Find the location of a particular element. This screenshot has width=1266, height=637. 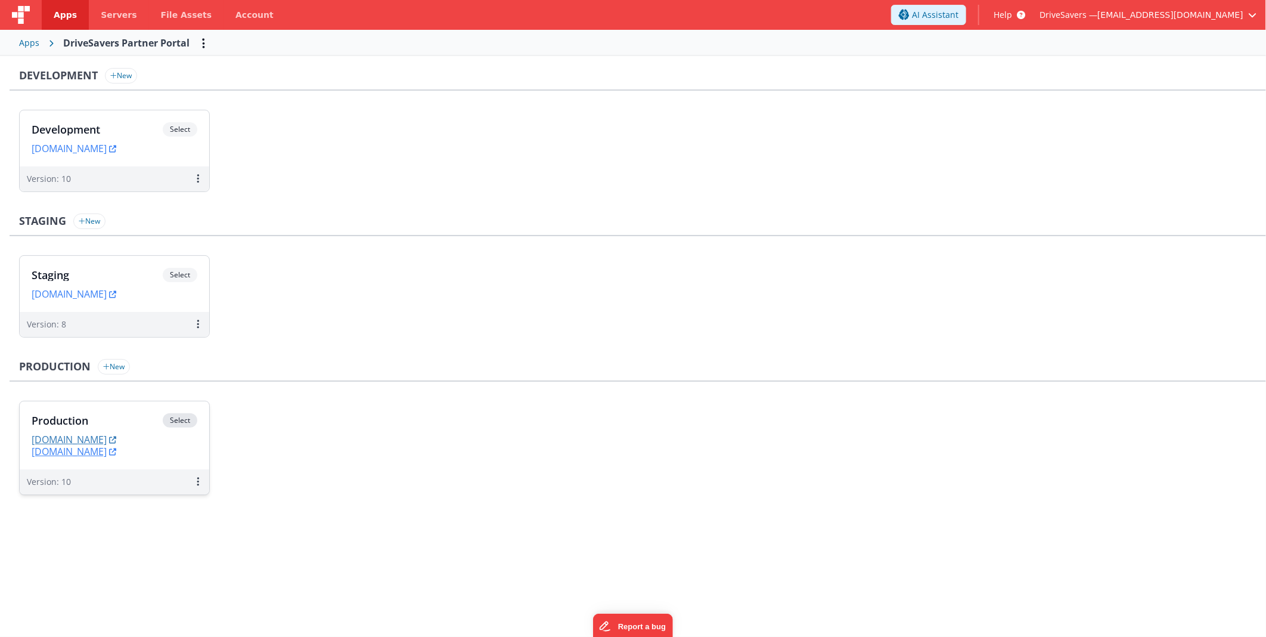

span: File Assets is located at coordinates (187, 15).